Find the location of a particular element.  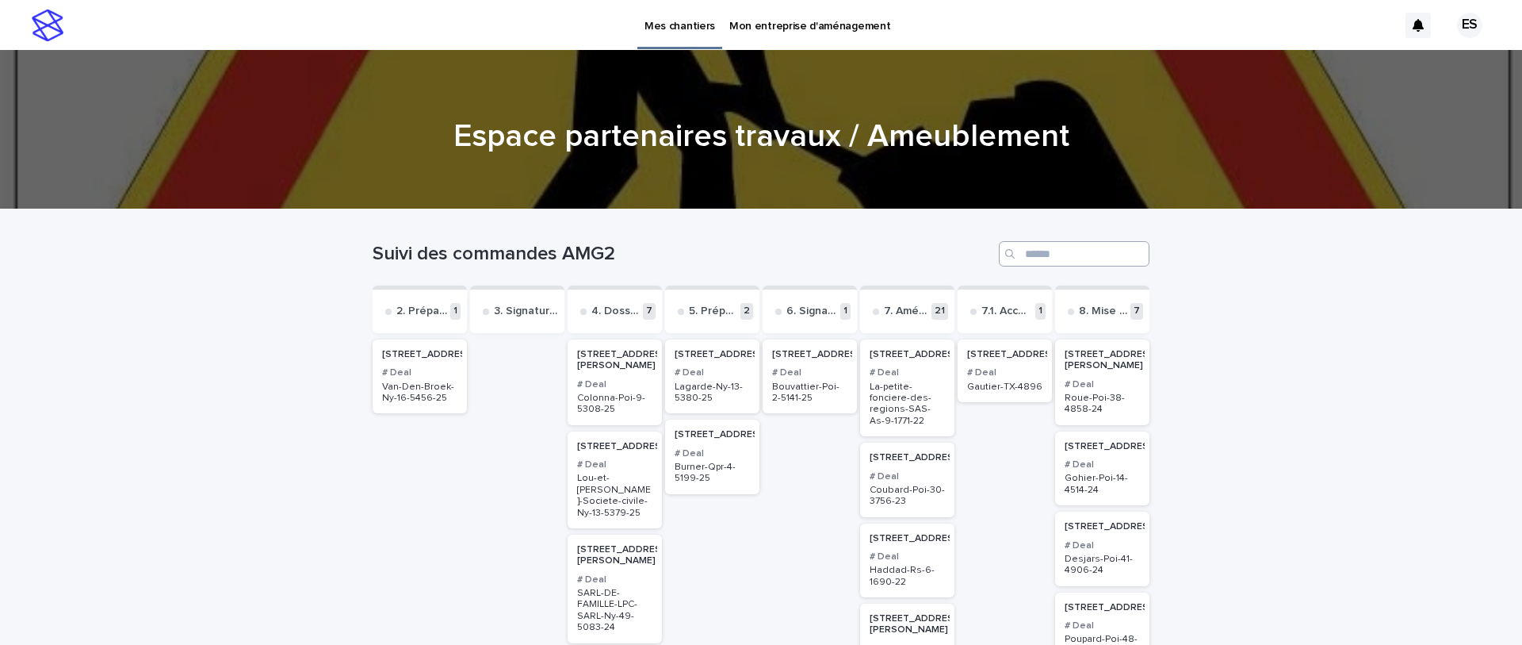

h1: Espace partenaires travaux / Ameublement is located at coordinates (761, 136).